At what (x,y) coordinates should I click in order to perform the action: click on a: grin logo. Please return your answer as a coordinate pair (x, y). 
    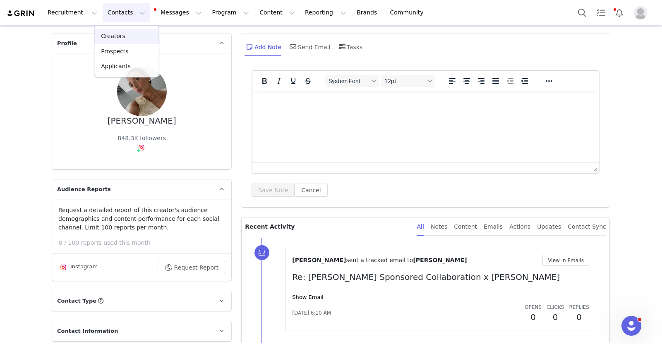
    Looking at the image, I should click on (21, 13).